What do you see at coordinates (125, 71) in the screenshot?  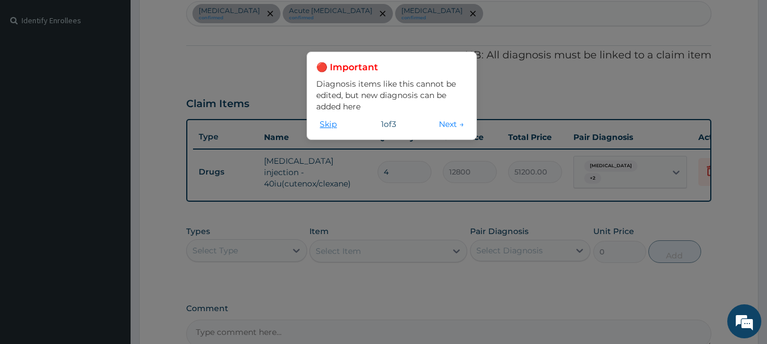 I see `div: Chat with us now` at bounding box center [125, 71].